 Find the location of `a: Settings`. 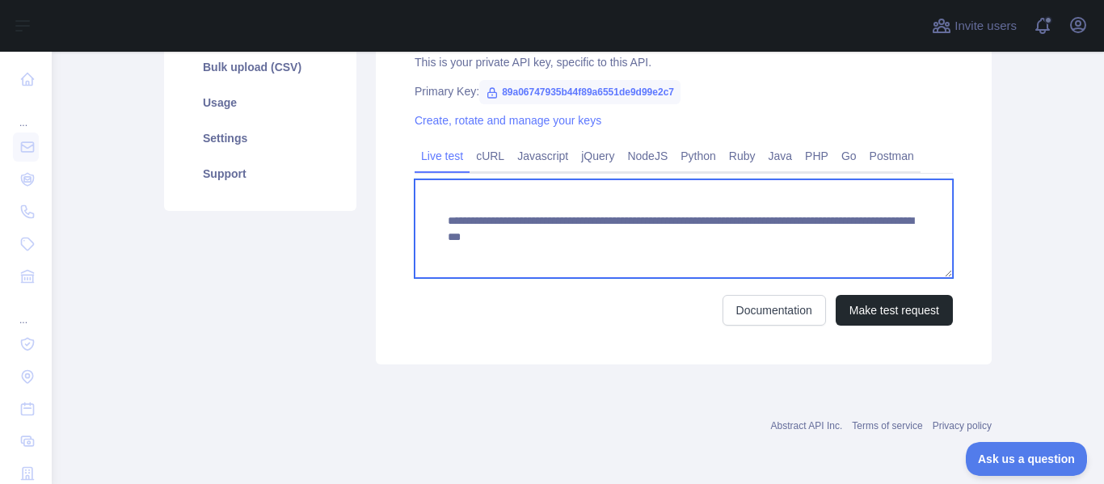

a: Settings is located at coordinates (260, 138).